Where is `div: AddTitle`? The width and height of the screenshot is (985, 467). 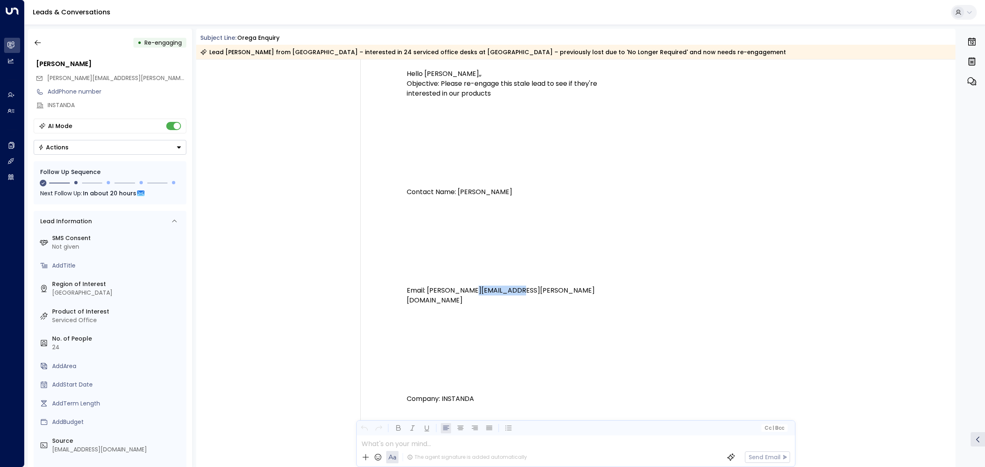 div: AddTitle is located at coordinates (117, 266).